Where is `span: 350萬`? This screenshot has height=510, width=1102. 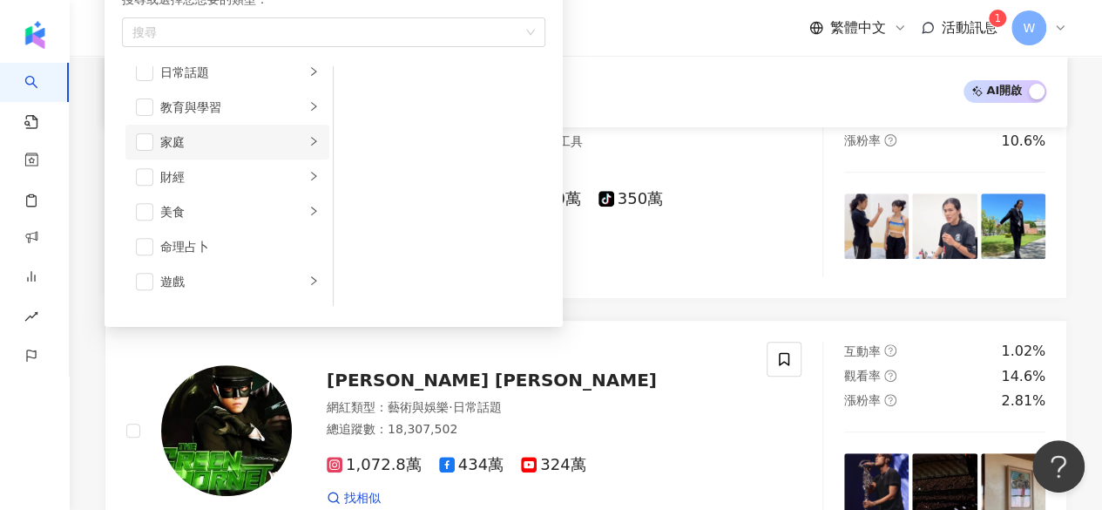
span: 350萬 is located at coordinates (631, 199).